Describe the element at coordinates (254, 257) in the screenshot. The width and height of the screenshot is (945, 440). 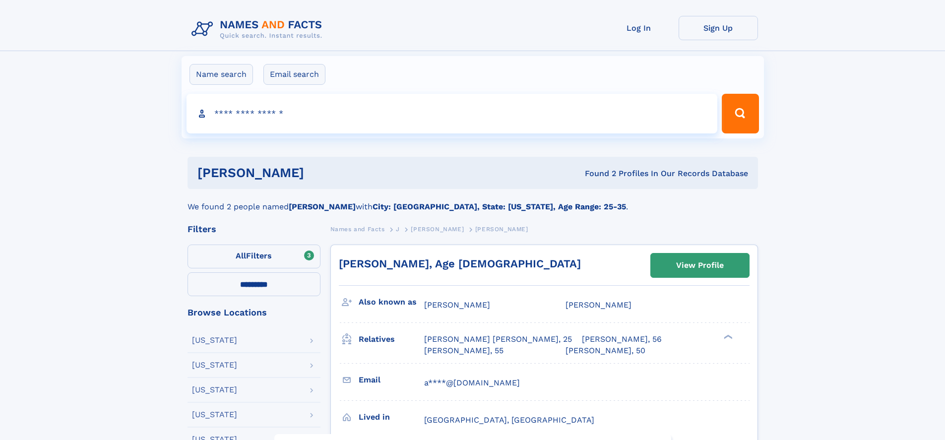
I see `label: Filters` at that location.